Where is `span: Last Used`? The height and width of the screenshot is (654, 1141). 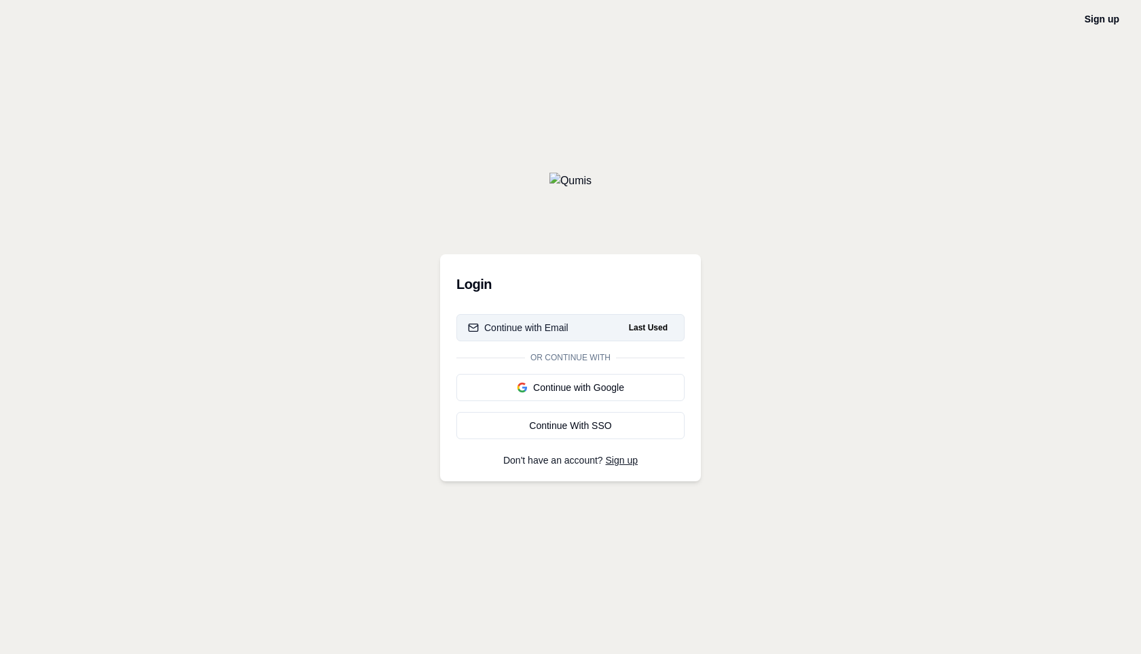 span: Last Used is located at coordinates (648, 327).